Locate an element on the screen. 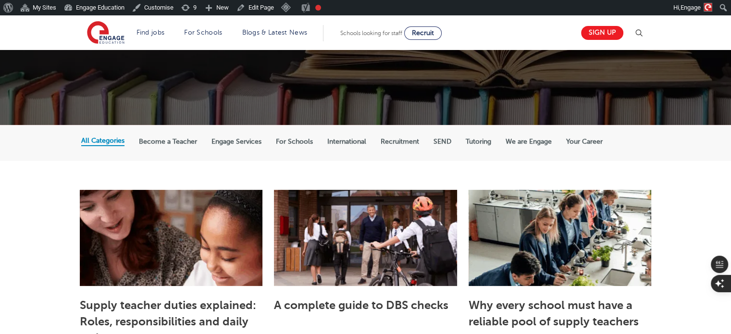  label: Tutoring is located at coordinates (478, 142).